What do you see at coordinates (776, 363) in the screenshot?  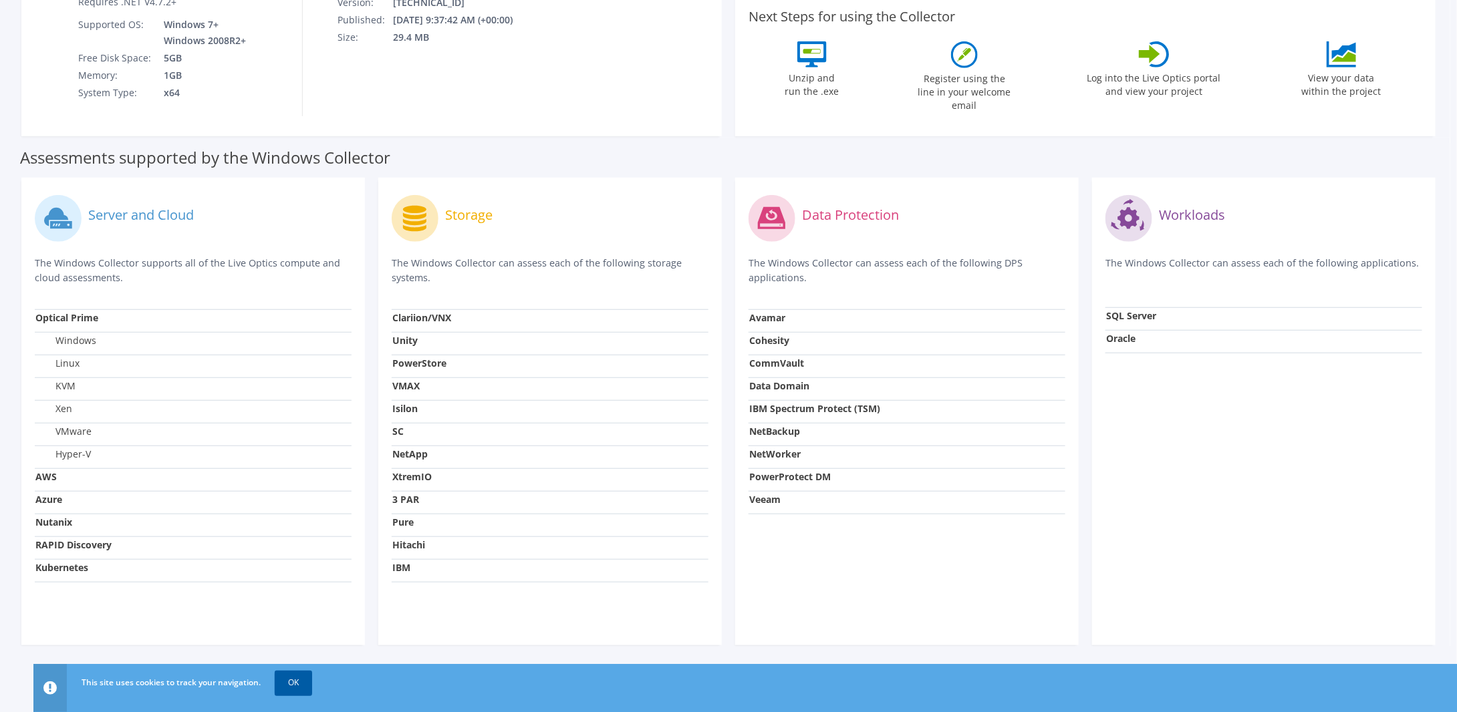 I see `strong: CommVault` at bounding box center [776, 363].